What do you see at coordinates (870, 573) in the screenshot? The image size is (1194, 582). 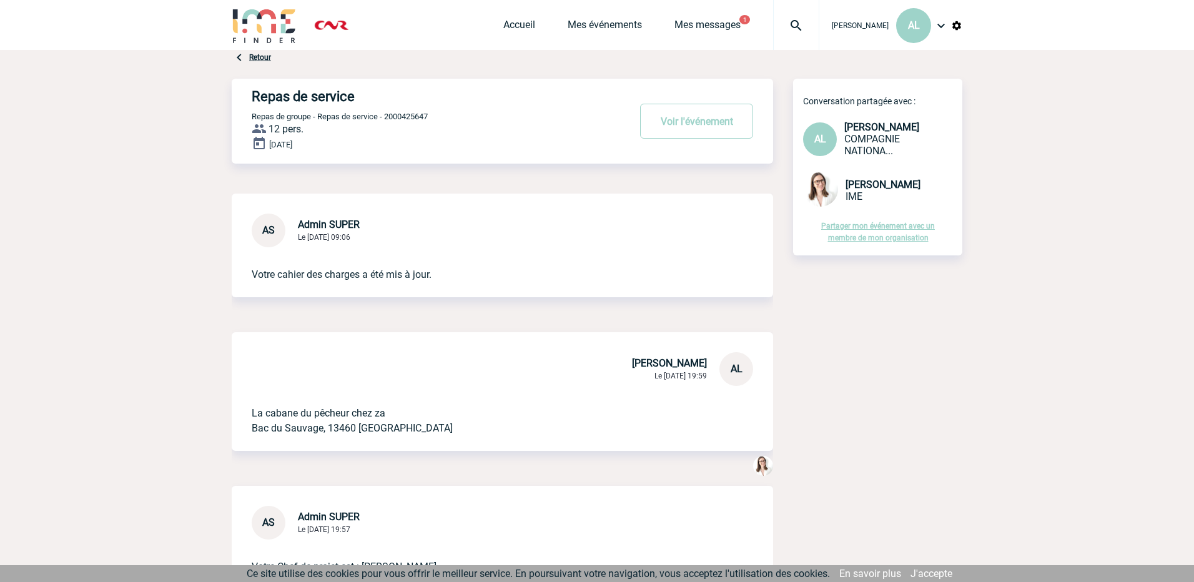 I see `a: En savoir plus` at bounding box center [870, 573].